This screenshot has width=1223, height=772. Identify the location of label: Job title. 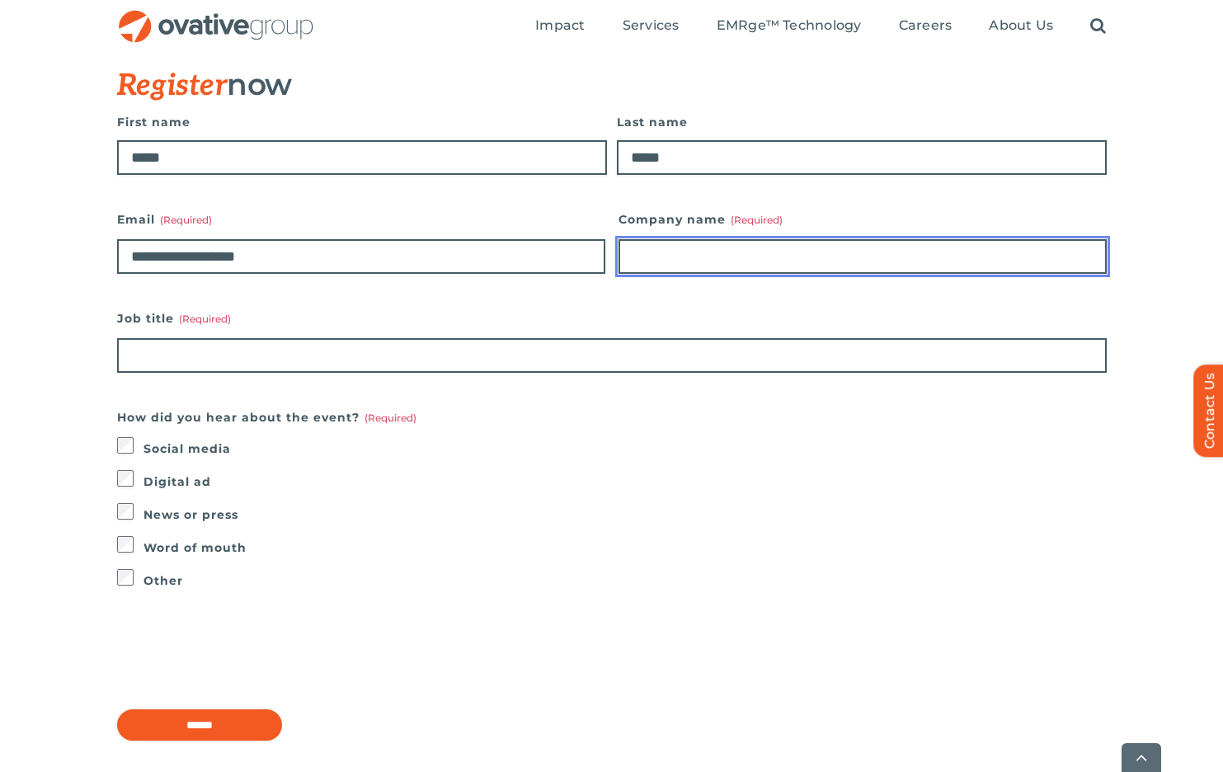
(612, 318).